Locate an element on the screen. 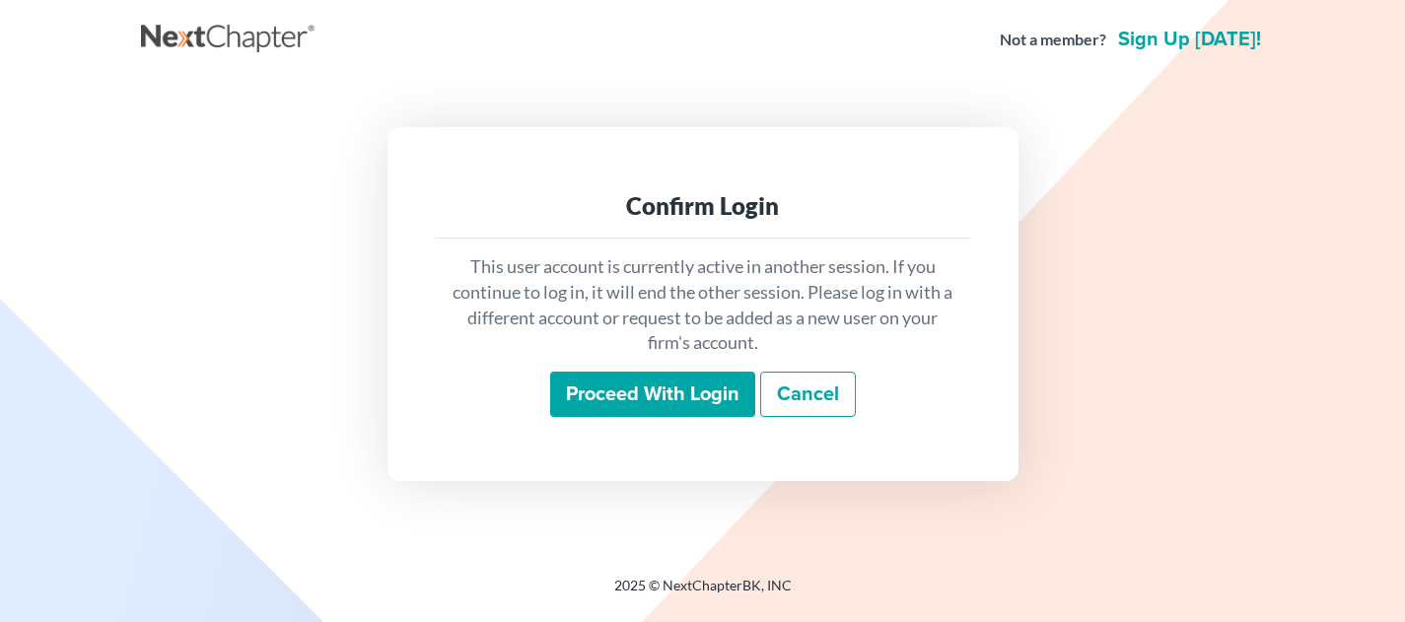  input: Proceed with login is located at coordinates (653, 394).